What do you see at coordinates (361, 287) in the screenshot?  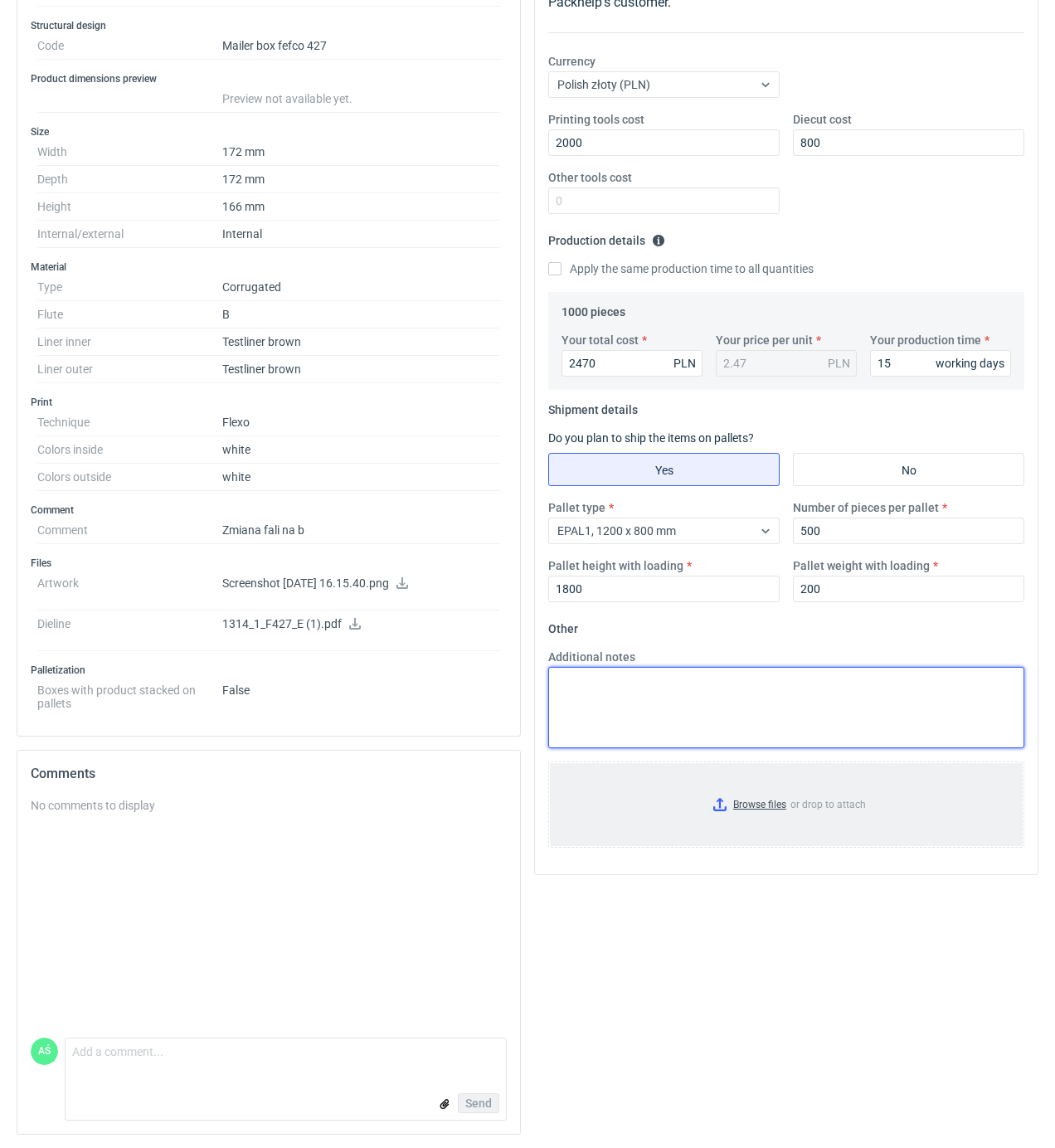 I see `dd: Corrugated` at bounding box center [361, 287].